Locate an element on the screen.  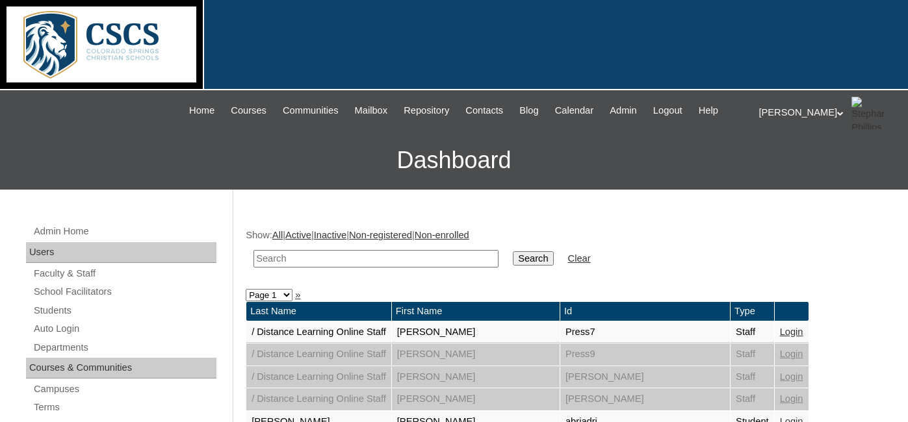
td: First Name is located at coordinates (476, 311).